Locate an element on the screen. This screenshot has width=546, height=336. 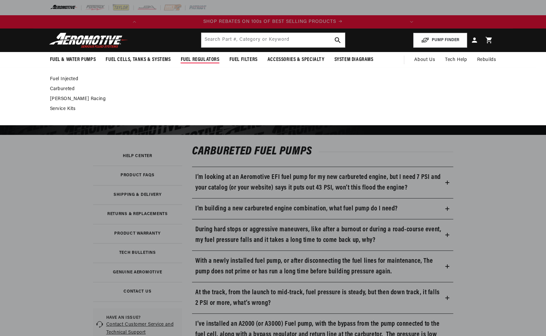
h3: I’m building a new carbureted engine combination, what fuel pump do I need? is located at coordinates (296, 209).